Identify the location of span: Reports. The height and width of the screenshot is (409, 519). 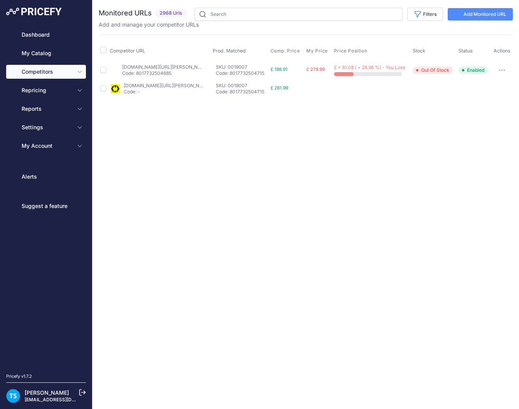
(47, 109).